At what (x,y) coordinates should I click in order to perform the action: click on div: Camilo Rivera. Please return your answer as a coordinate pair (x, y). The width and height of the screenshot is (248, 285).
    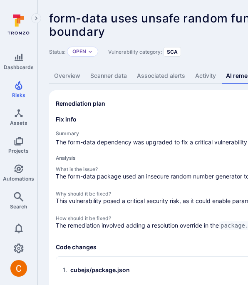
    Looking at the image, I should click on (19, 268).